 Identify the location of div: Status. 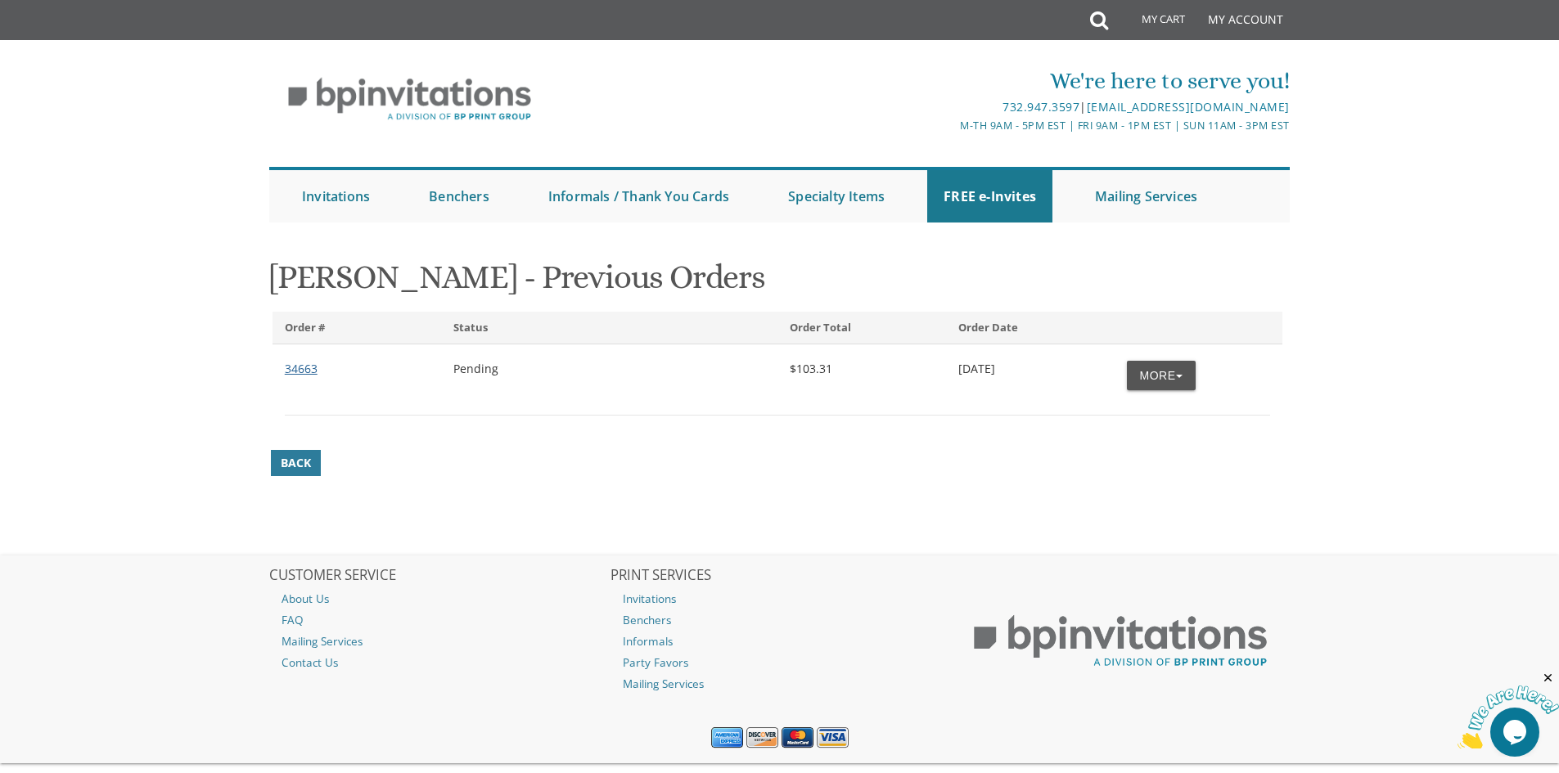
(525, 327).